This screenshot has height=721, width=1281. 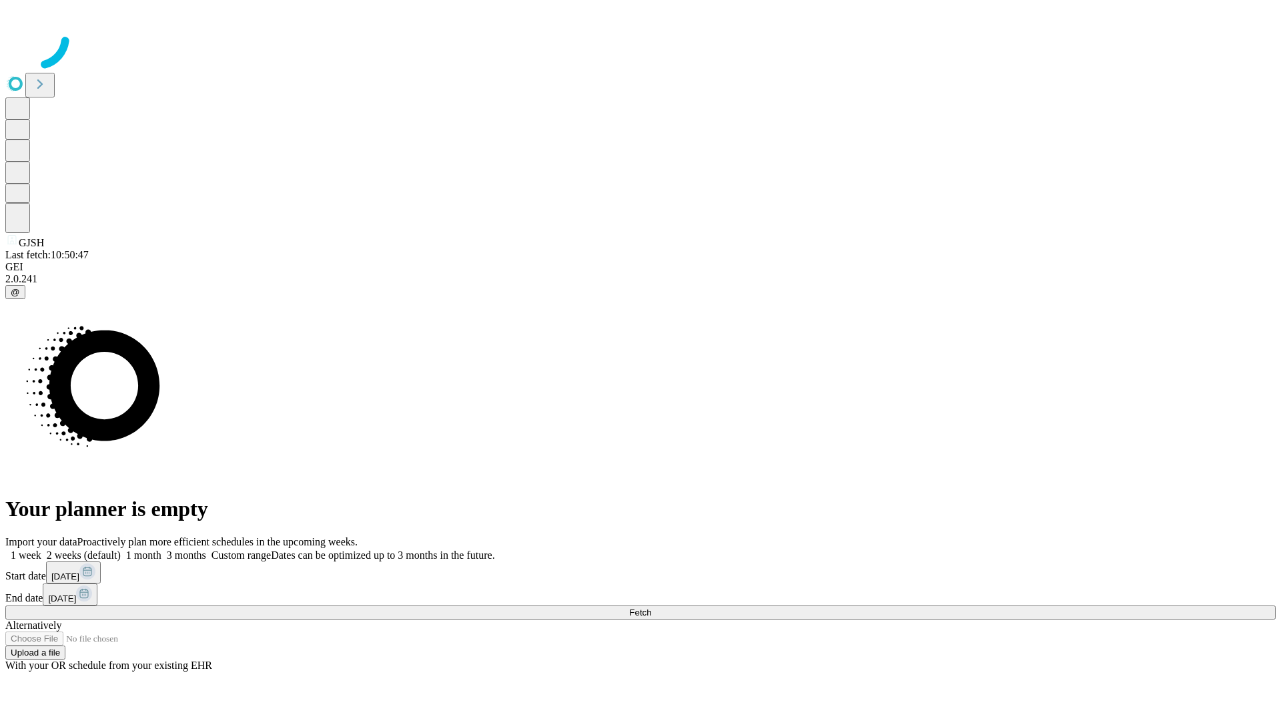 What do you see at coordinates (31, 242) in the screenshot?
I see `span: GJSH` at bounding box center [31, 242].